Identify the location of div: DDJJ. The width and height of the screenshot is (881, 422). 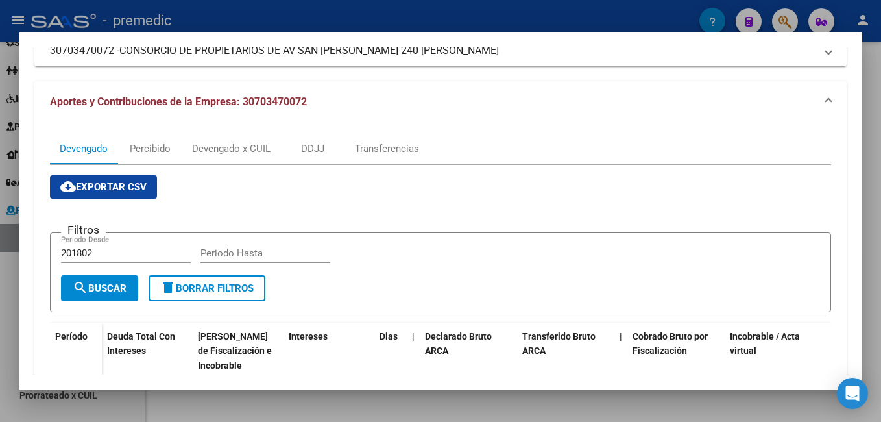
(313, 149).